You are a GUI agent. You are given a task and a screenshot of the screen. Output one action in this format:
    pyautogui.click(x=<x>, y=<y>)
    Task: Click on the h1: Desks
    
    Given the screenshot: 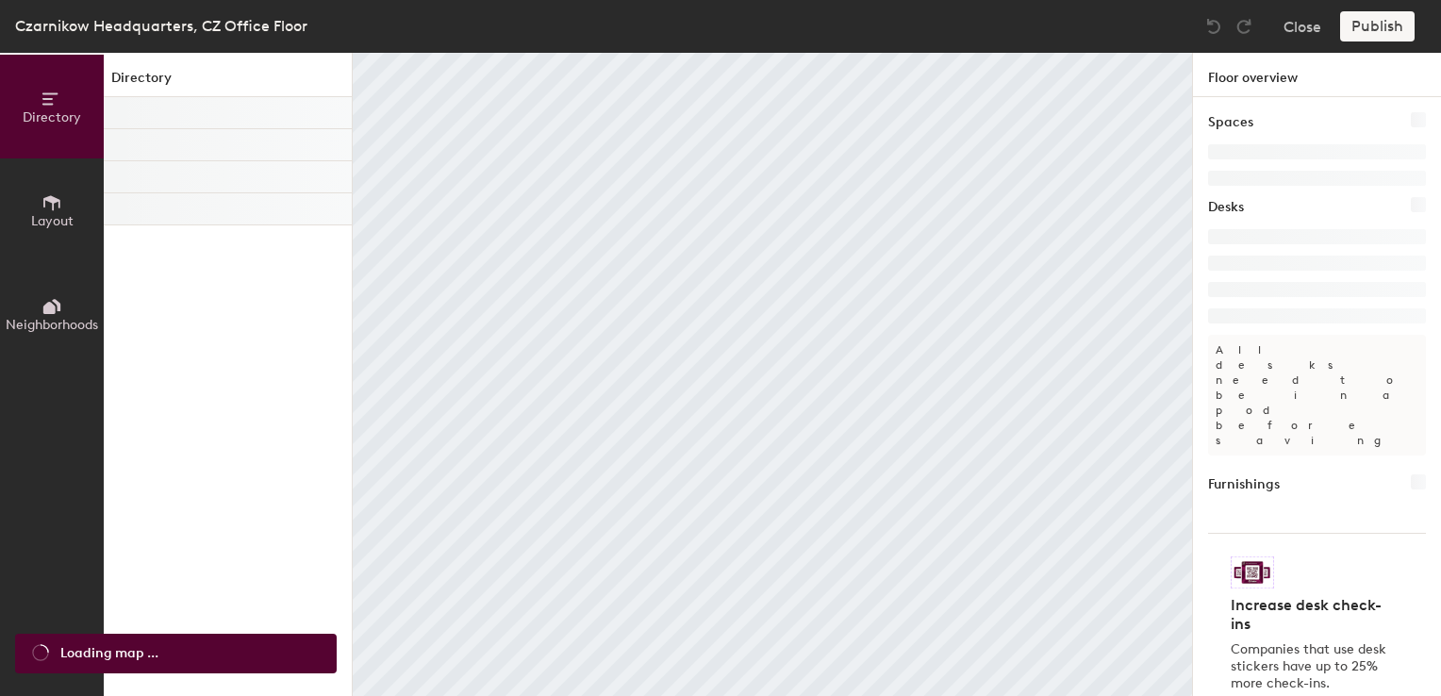 What is the action you would take?
    pyautogui.click(x=1226, y=207)
    